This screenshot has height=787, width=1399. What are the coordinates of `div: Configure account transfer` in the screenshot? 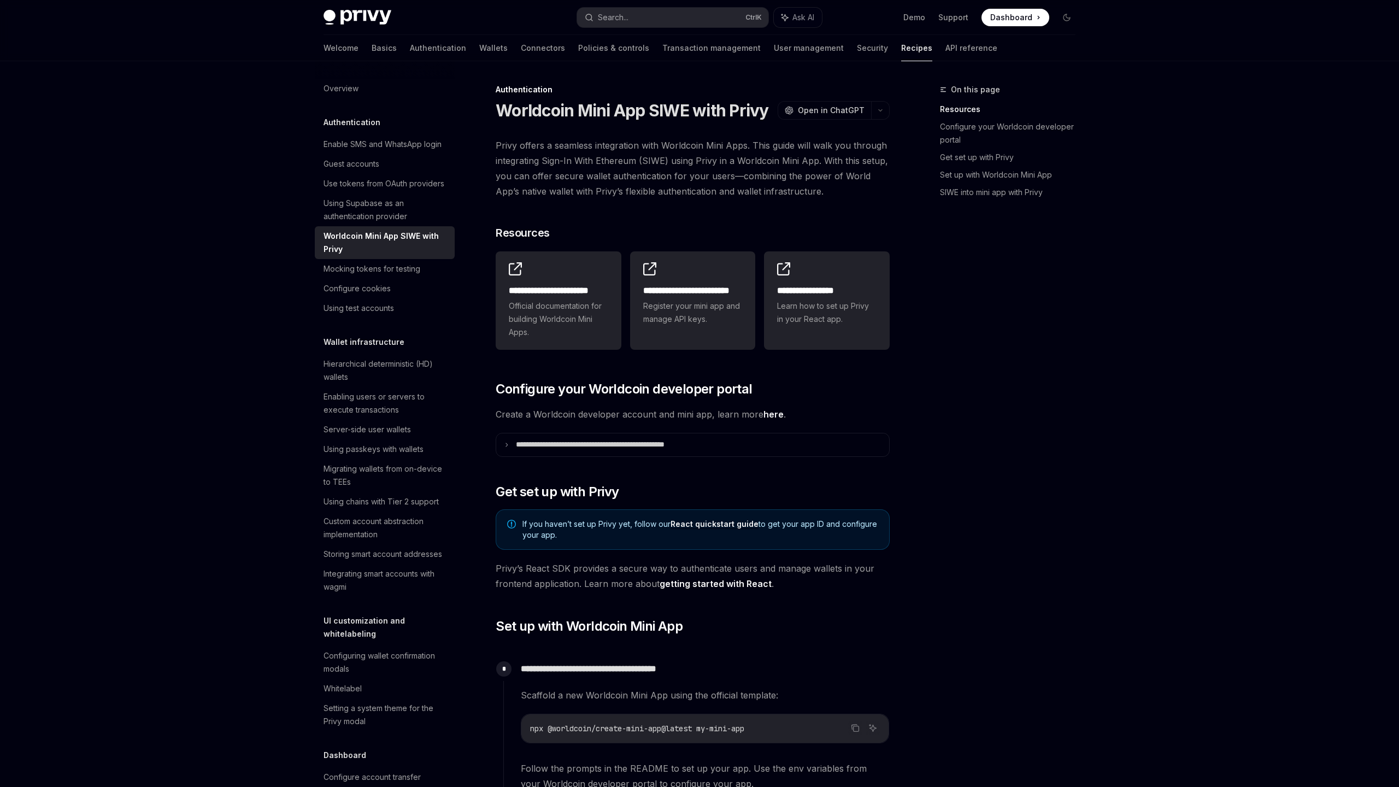 It's located at (372, 777).